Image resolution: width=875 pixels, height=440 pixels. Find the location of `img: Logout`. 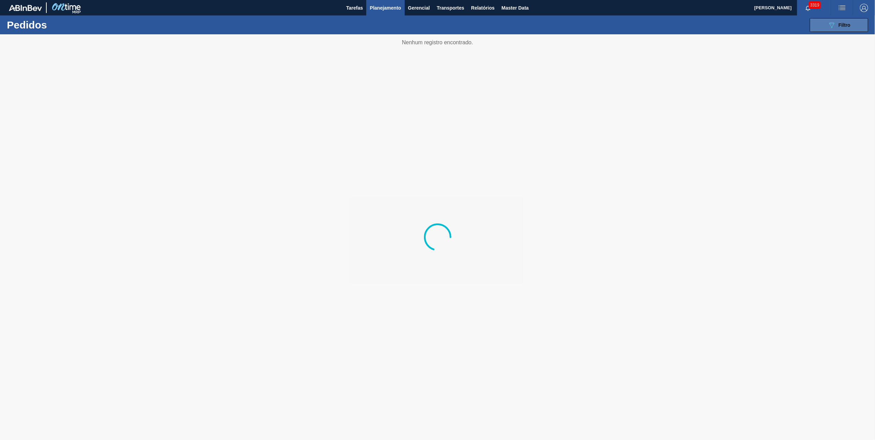

img: Logout is located at coordinates (864, 8).